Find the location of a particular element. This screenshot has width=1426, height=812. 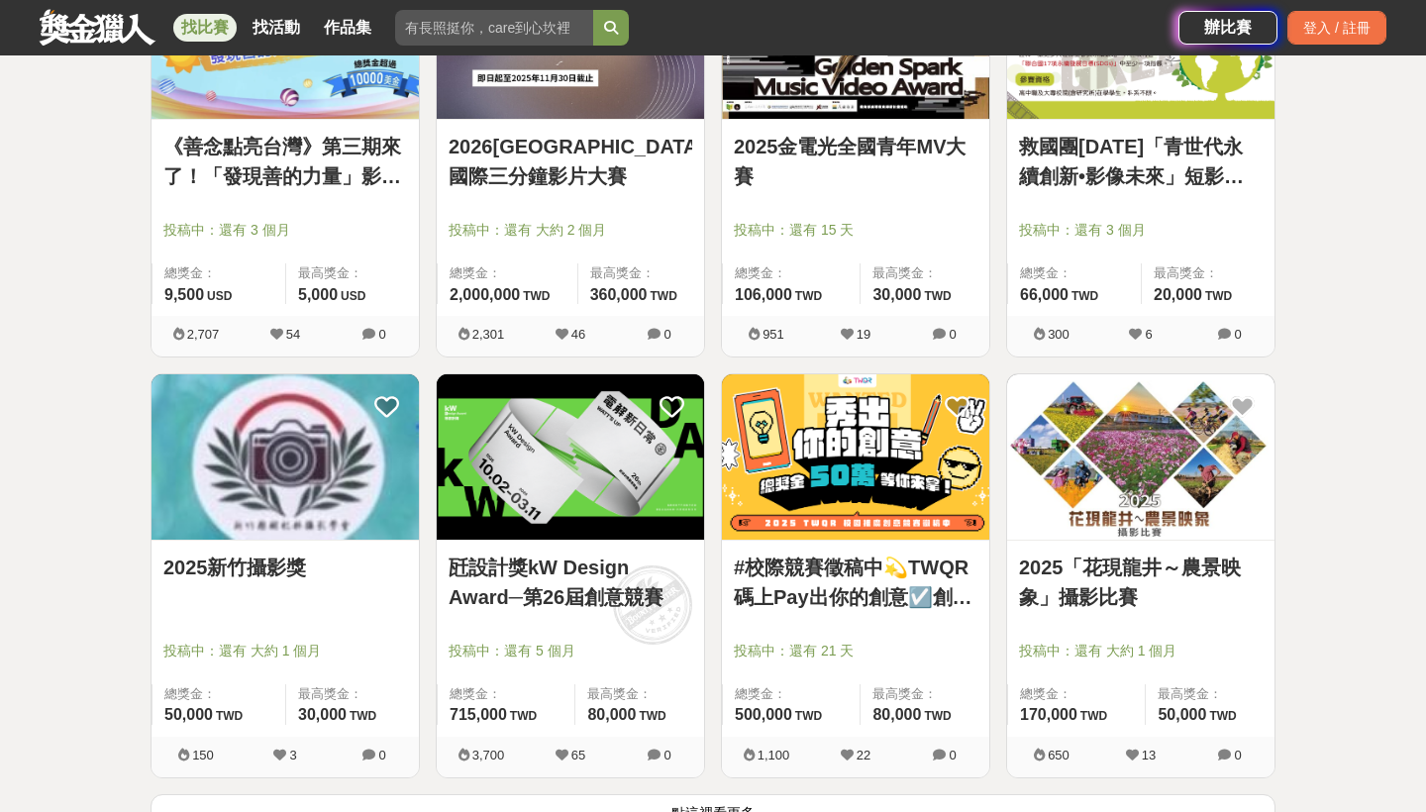

span: 150 is located at coordinates (203, 755).